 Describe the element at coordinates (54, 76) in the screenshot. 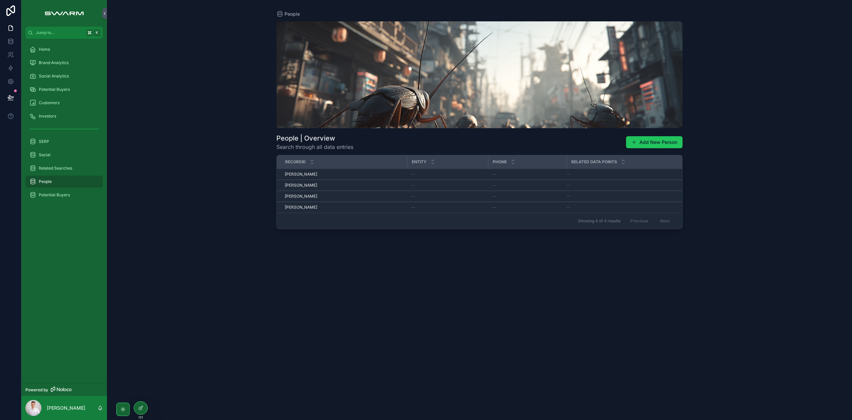

I see `span: Social Analytics` at that location.